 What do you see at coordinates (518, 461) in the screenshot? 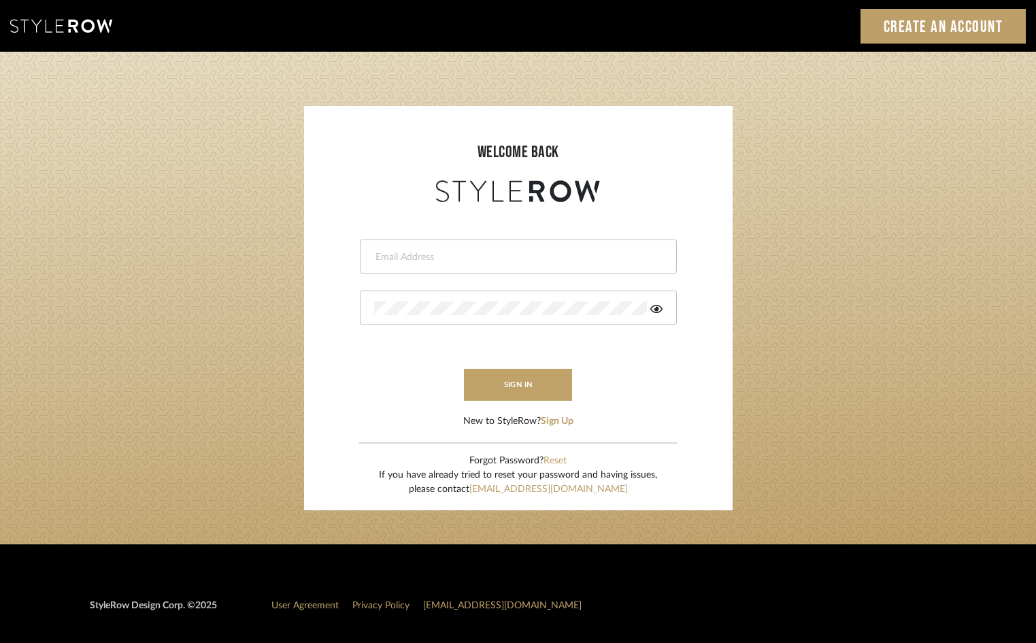
I see `div: Forgot Password?` at bounding box center [518, 461].